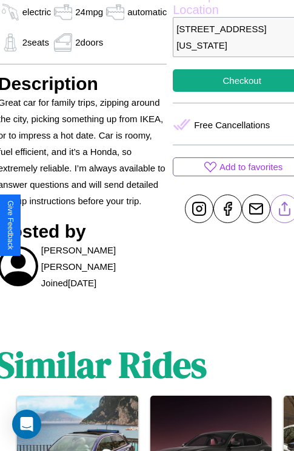 Image resolution: width=294 pixels, height=451 pixels. Describe the element at coordinates (37, 12) in the screenshot. I see `p: electric` at that location.